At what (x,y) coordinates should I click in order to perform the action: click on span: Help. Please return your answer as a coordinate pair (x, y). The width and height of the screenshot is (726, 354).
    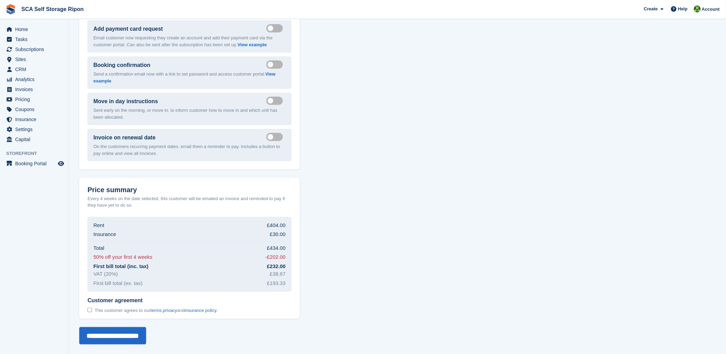
    Looking at the image, I should click on (683, 9).